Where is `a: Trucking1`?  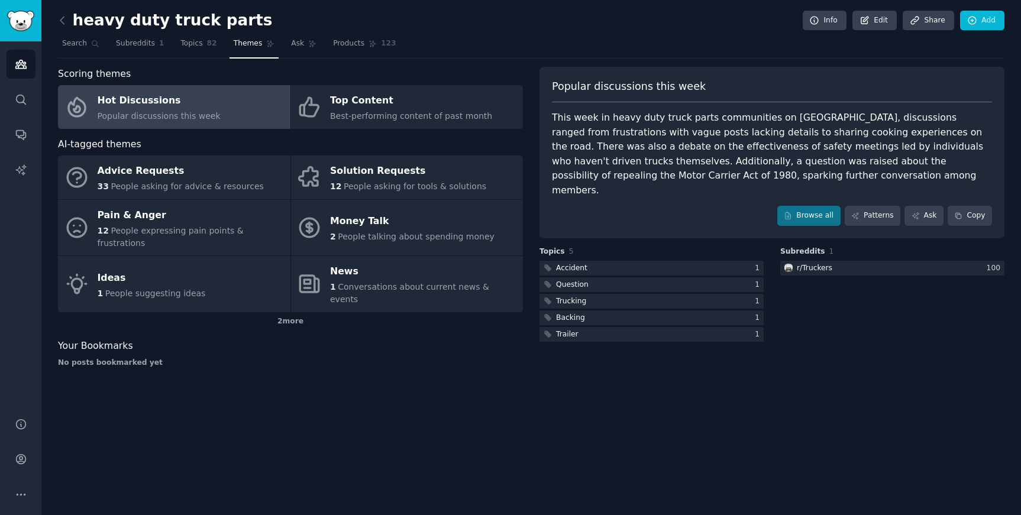 a: Trucking1 is located at coordinates (651, 301).